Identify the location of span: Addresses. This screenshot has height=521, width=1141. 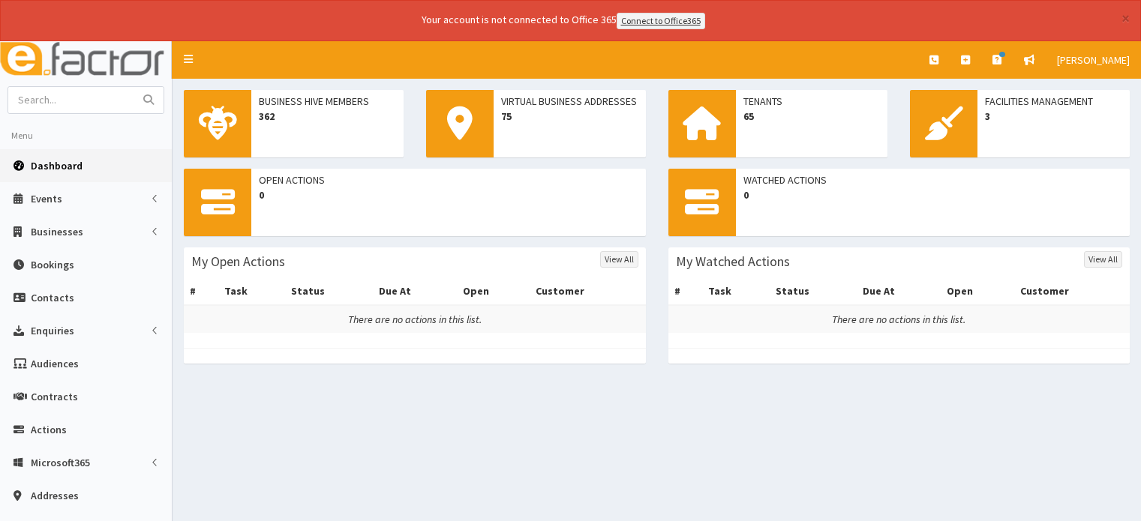
(55, 496).